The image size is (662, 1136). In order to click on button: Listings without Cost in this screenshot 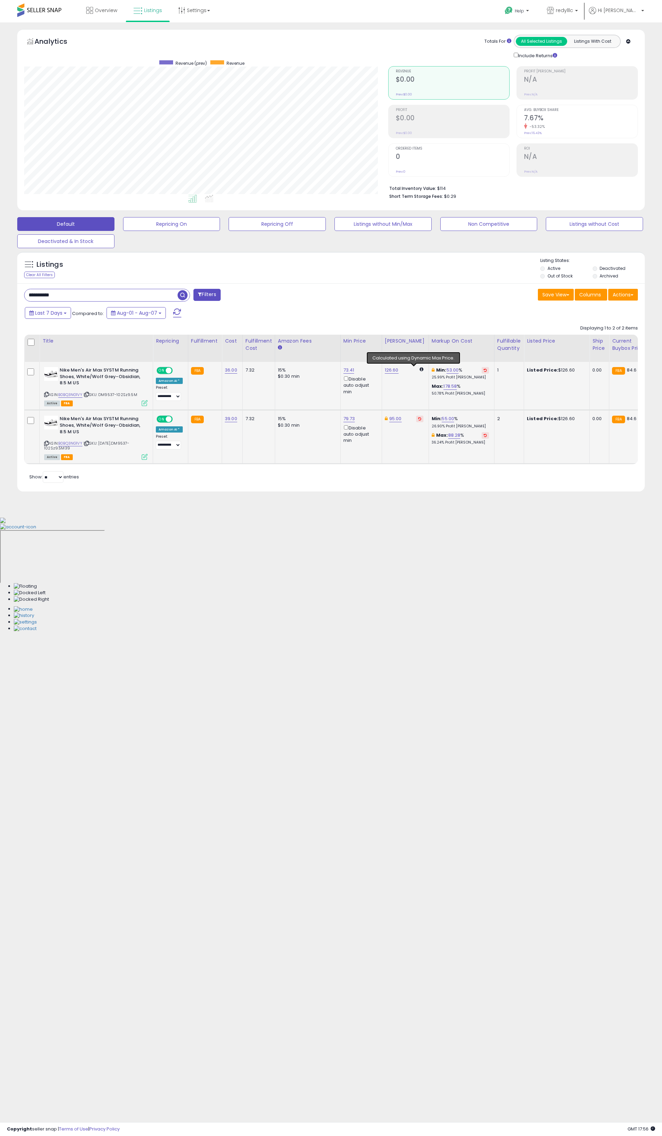, I will do `click(594, 224)`.